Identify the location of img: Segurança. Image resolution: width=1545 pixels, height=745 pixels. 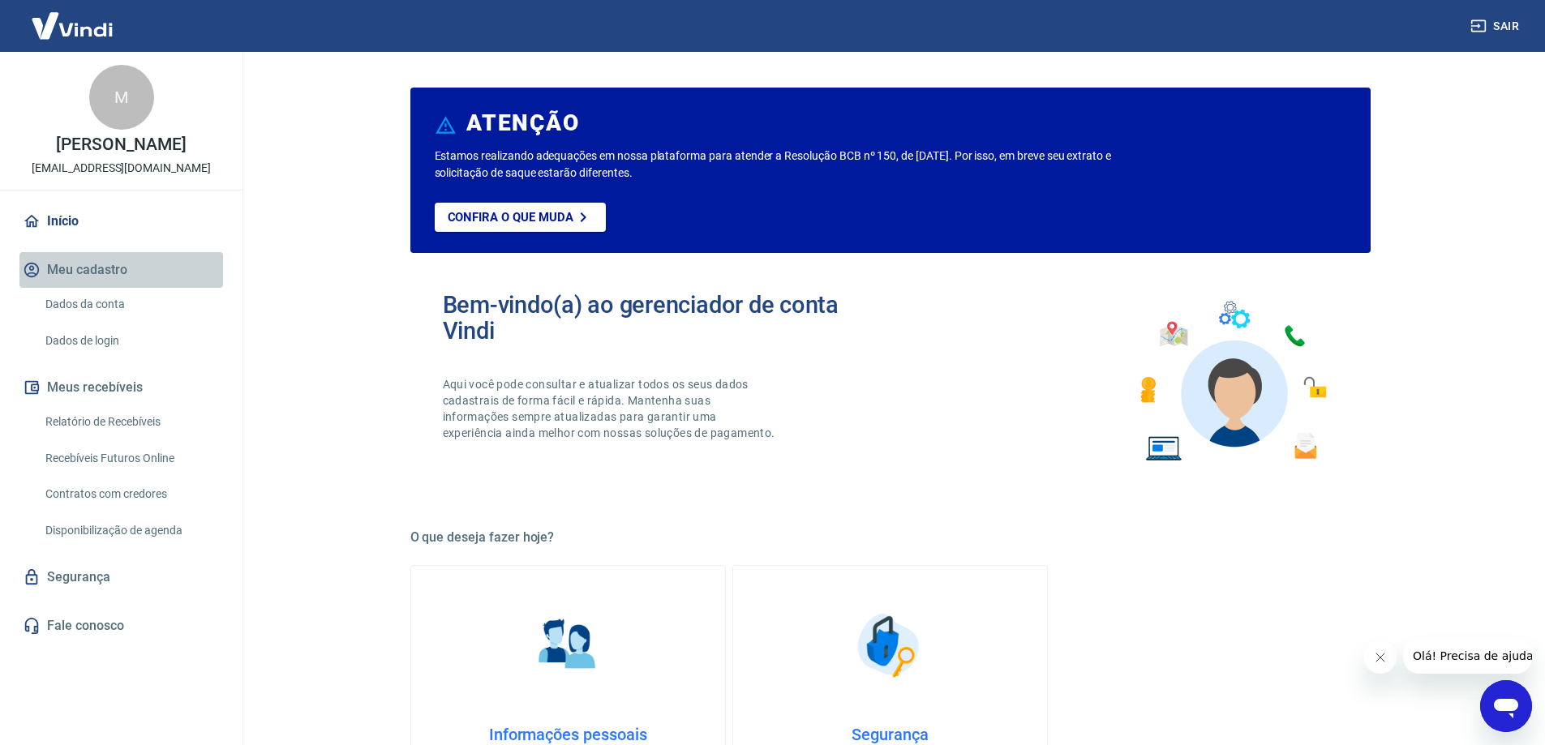
(890, 645).